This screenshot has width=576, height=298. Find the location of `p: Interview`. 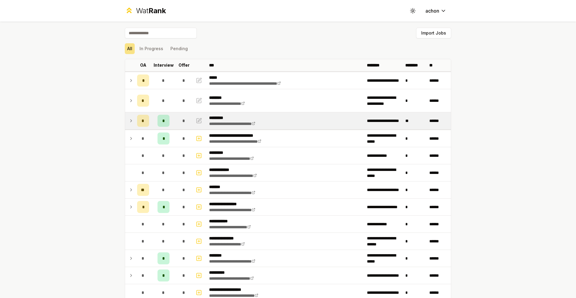

p: Interview is located at coordinates (164, 65).